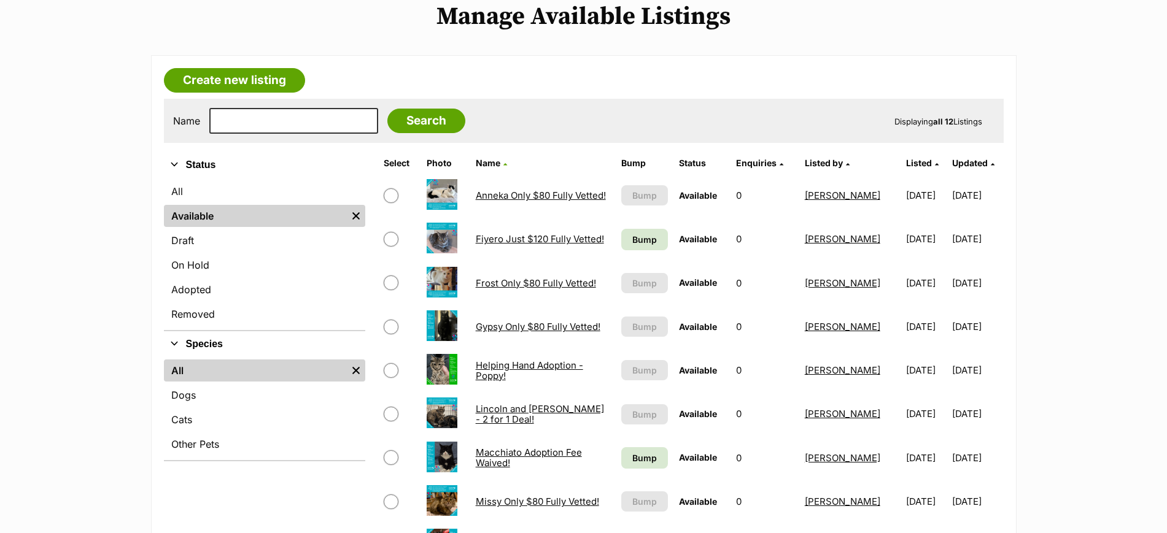 This screenshot has height=533, width=1167. What do you see at coordinates (919, 163) in the screenshot?
I see `span: Listed` at bounding box center [919, 163].